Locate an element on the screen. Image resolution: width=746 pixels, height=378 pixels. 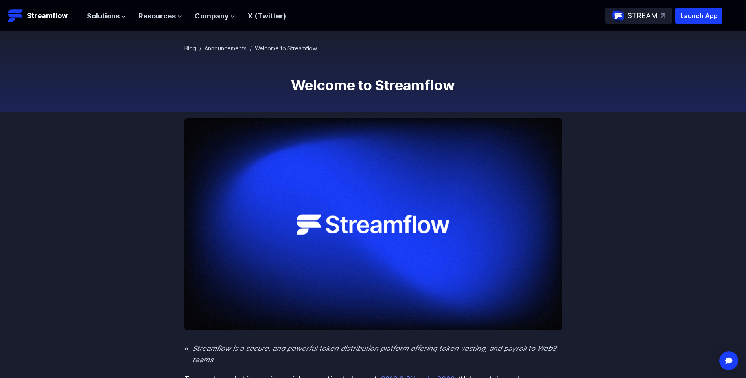
p: Launch App is located at coordinates (699, 16).